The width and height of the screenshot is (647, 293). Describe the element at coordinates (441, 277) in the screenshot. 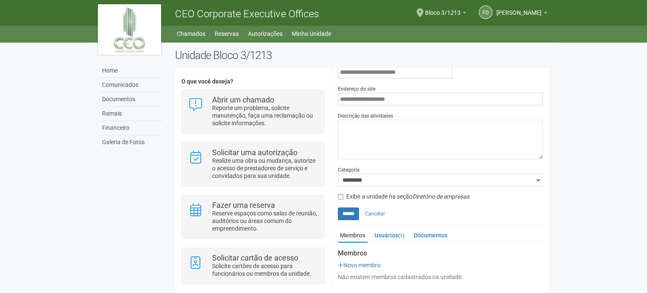

I see `div: Não existem membros cadastrados na unidade.` at that location.